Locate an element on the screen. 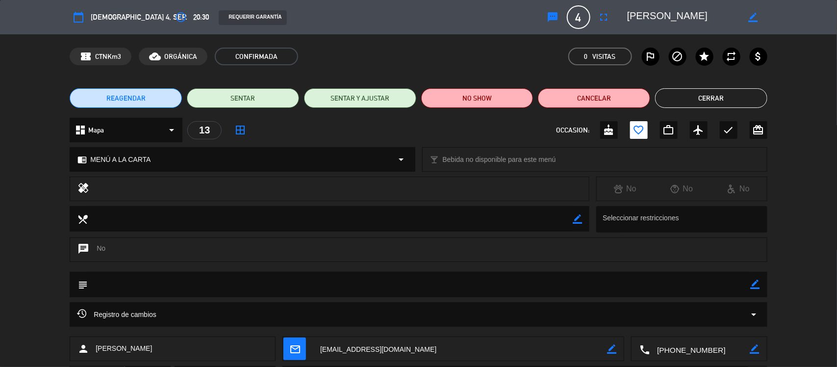  i: chat is located at coordinates (83, 250).